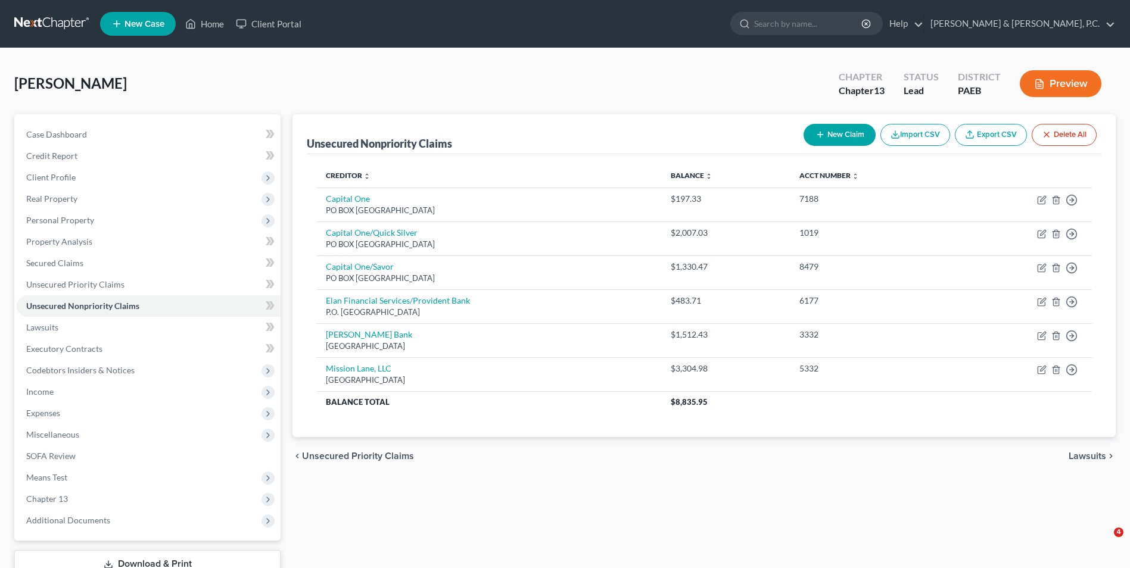 This screenshot has width=1130, height=568. Describe the element at coordinates (60, 220) in the screenshot. I see `span: Personal Property` at that location.